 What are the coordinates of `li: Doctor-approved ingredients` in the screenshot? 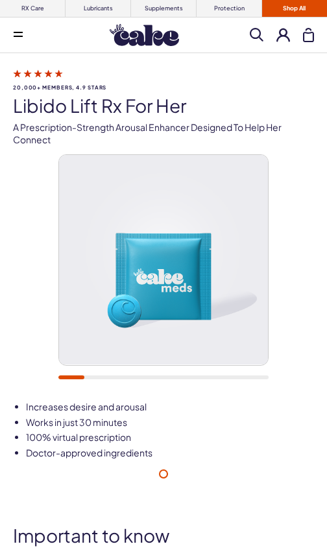 It's located at (170, 453).